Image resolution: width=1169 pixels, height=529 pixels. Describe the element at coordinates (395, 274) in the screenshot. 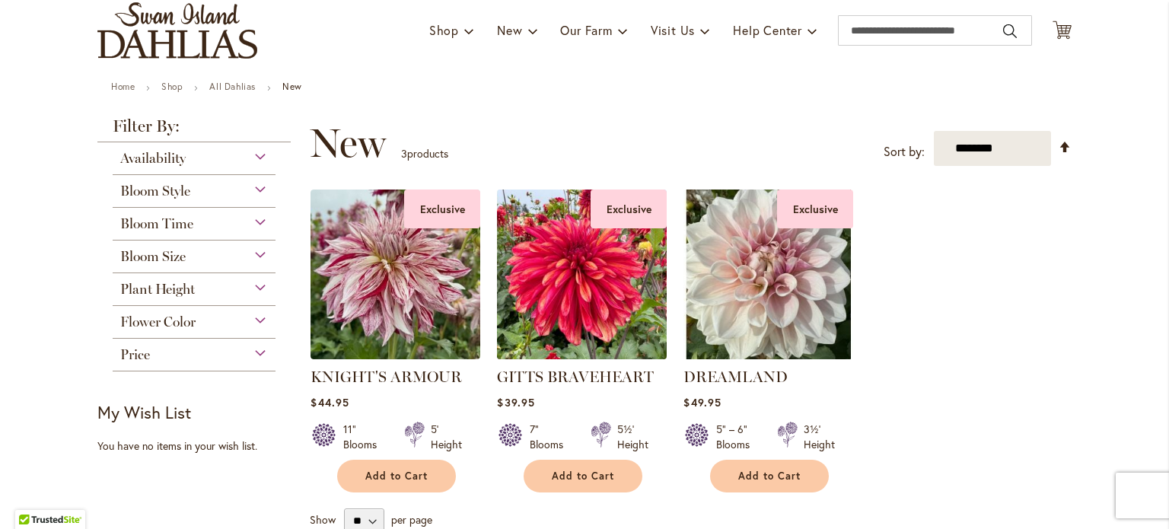

I see `img: KNIGHTS ARMOUR` at that location.